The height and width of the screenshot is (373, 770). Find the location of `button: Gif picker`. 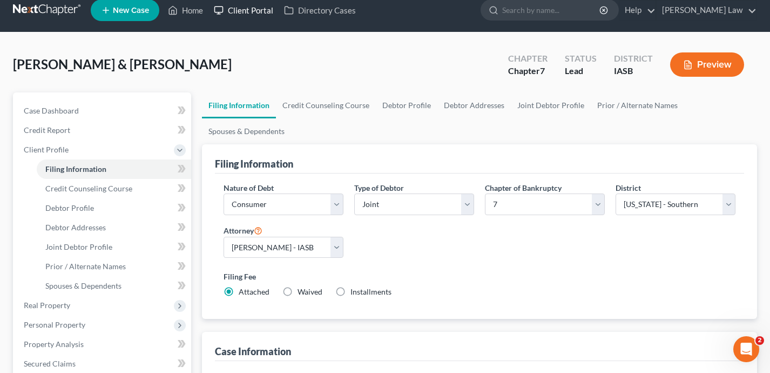

button: Gif picker is located at coordinates (38, 294).